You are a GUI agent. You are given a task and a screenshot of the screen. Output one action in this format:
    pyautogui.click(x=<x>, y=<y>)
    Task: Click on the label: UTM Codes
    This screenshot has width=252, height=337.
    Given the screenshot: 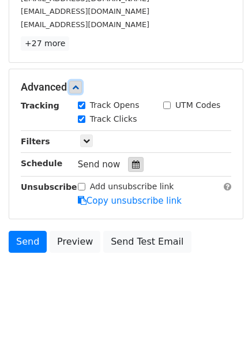 What is the action you would take?
    pyautogui.click(x=198, y=105)
    